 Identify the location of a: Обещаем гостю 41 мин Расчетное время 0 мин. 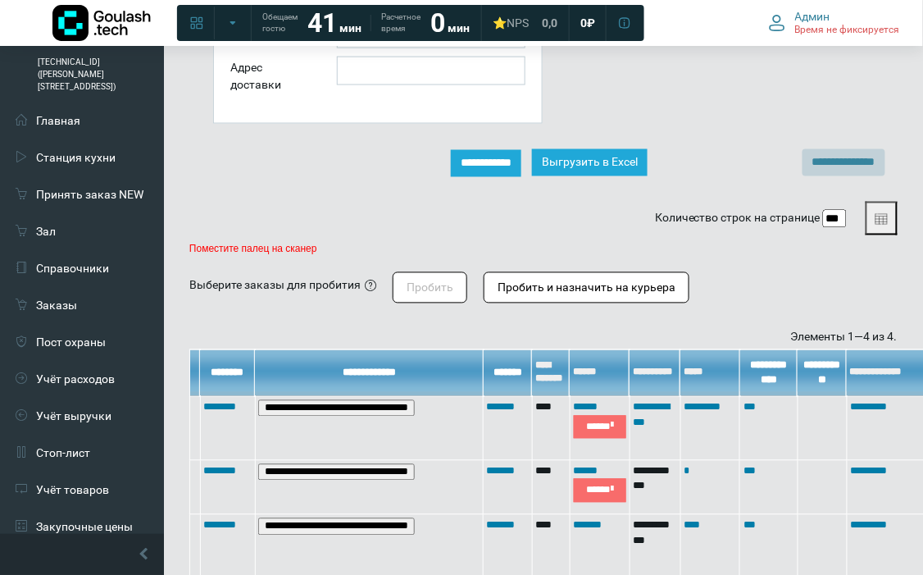
(366, 23).